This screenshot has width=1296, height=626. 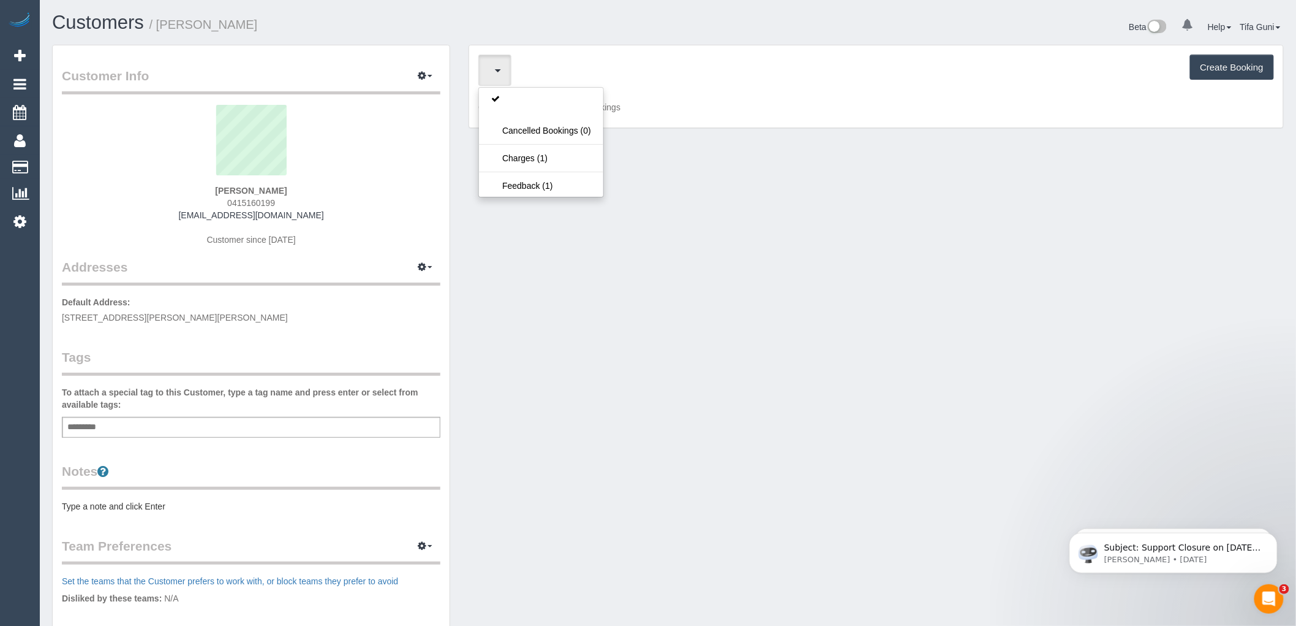 I want to click on a: Customers, so click(x=98, y=22).